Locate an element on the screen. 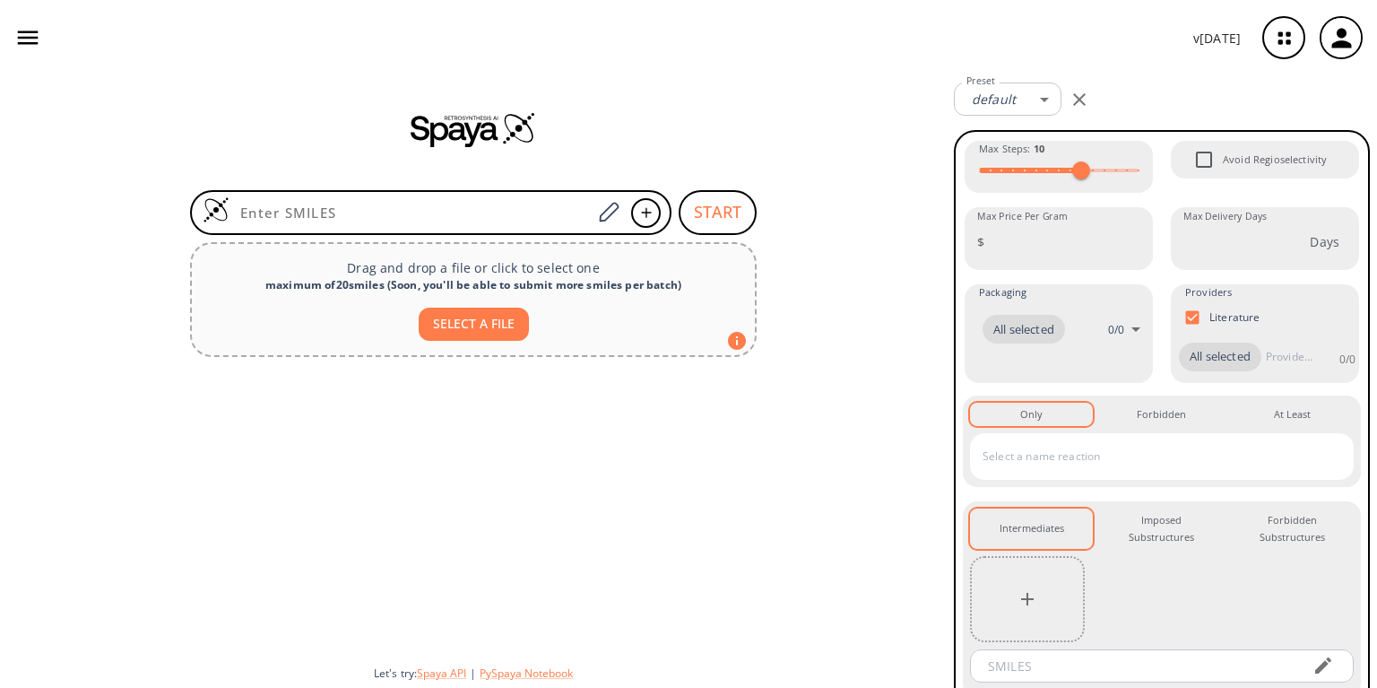 The height and width of the screenshot is (688, 1377). div: Intermediates is located at coordinates (1032, 528).